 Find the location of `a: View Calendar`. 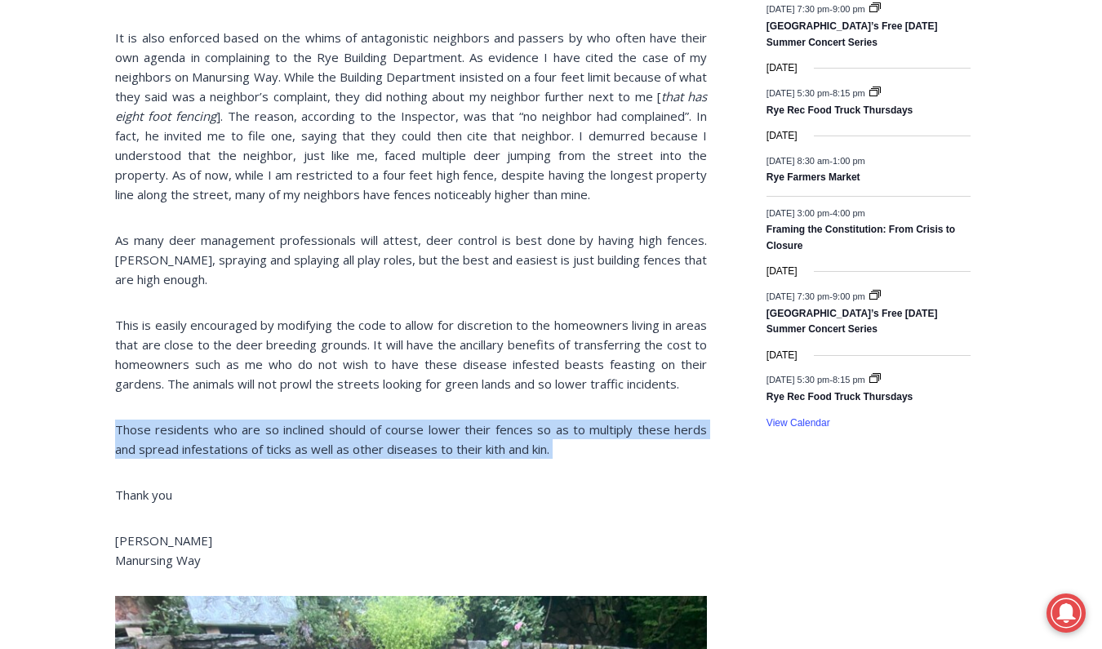

a: View Calendar is located at coordinates (798, 423).